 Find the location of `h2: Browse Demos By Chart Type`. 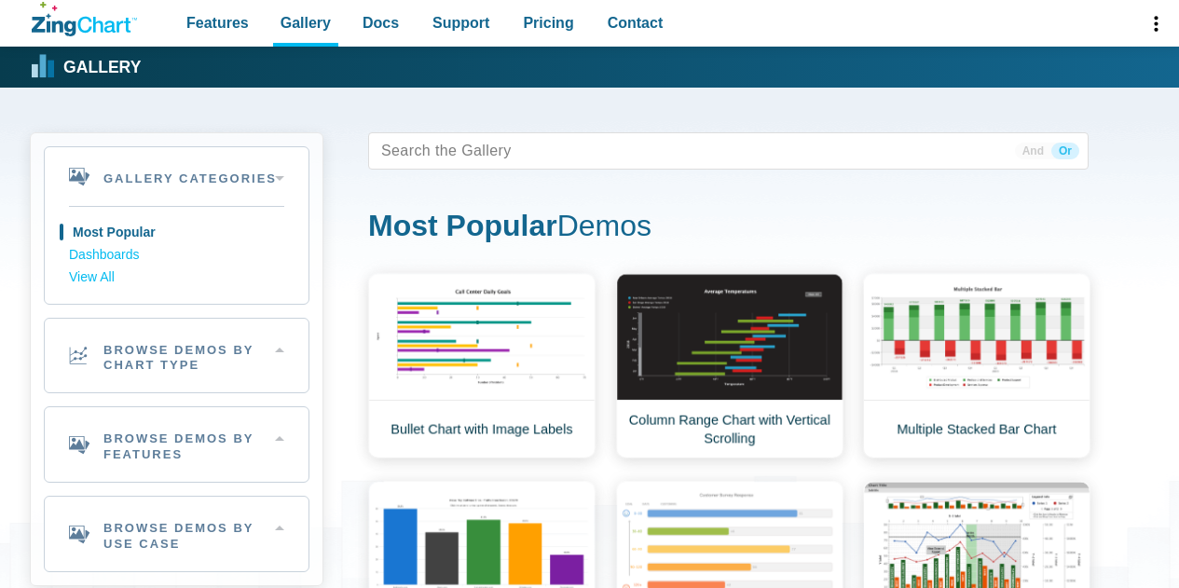

h2: Browse Demos By Chart Type is located at coordinates (176, 356).